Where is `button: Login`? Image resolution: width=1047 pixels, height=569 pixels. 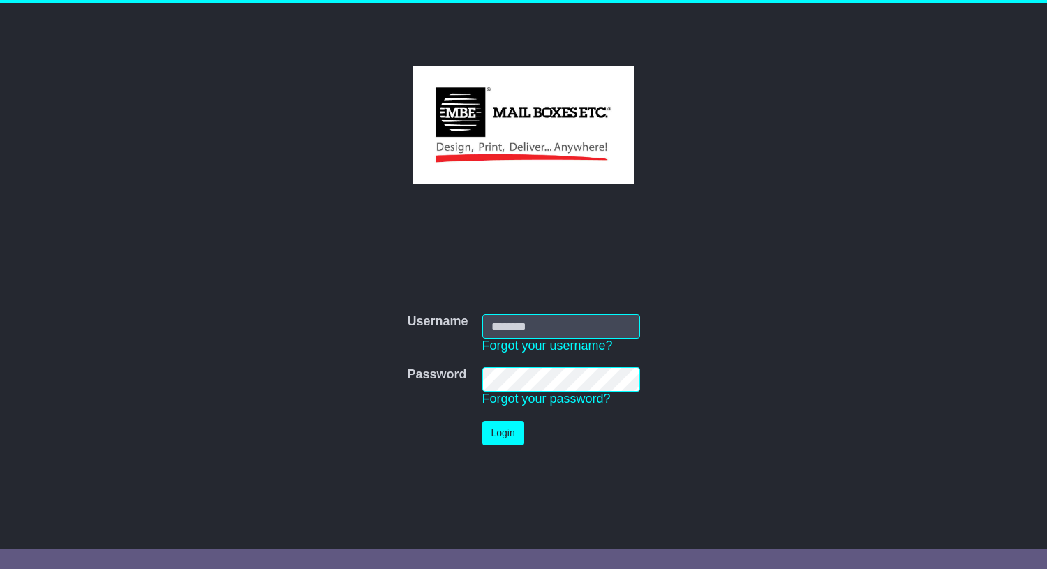
button: Login is located at coordinates (503, 433).